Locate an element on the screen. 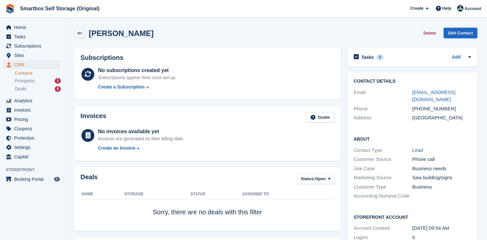 The width and height of the screenshot is (487, 240). span: Sorry, there are no deals with this filter is located at coordinates (207, 212).